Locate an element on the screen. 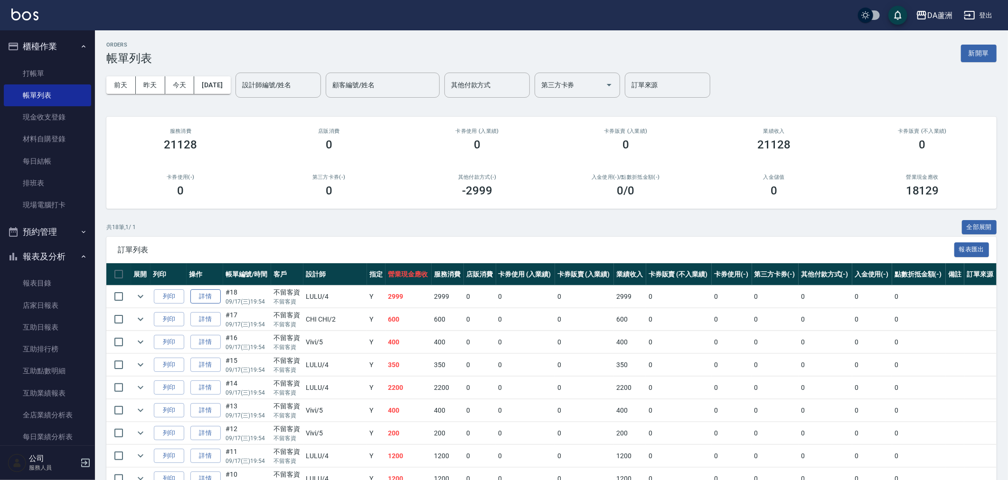  h3: -2999 is located at coordinates (477, 191).